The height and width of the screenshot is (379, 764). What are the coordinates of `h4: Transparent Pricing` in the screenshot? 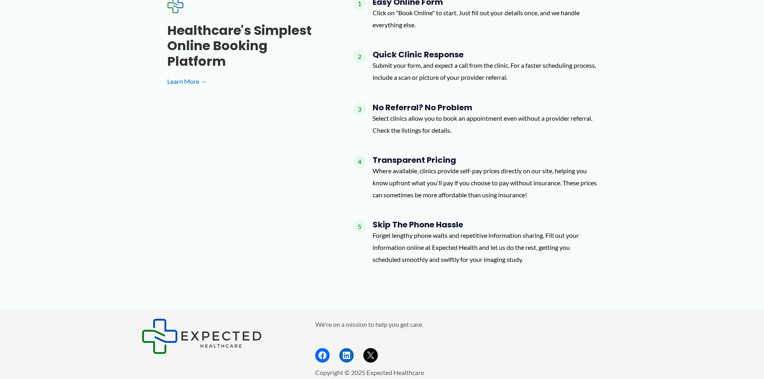 It's located at (485, 160).